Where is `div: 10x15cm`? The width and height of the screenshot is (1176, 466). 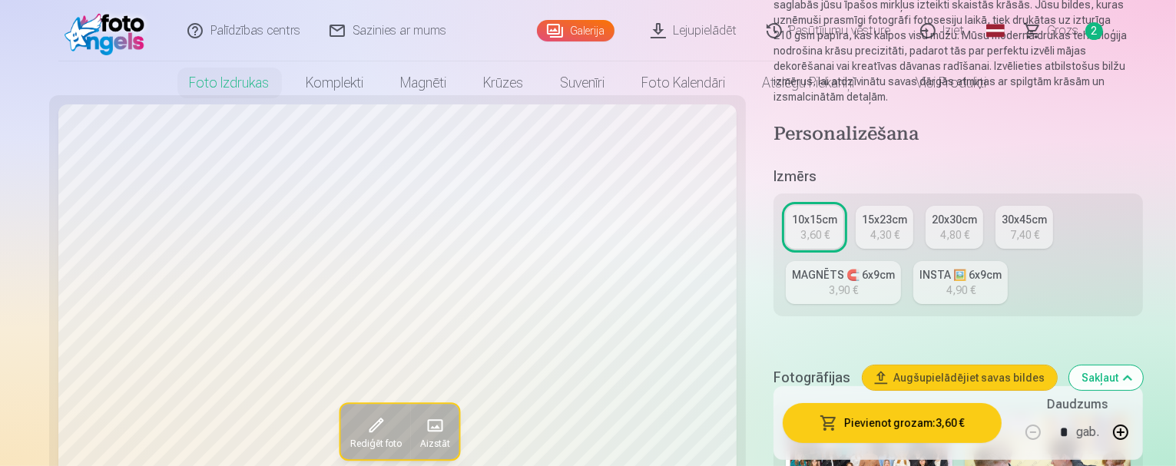 div: 10x15cm is located at coordinates (814, 220).